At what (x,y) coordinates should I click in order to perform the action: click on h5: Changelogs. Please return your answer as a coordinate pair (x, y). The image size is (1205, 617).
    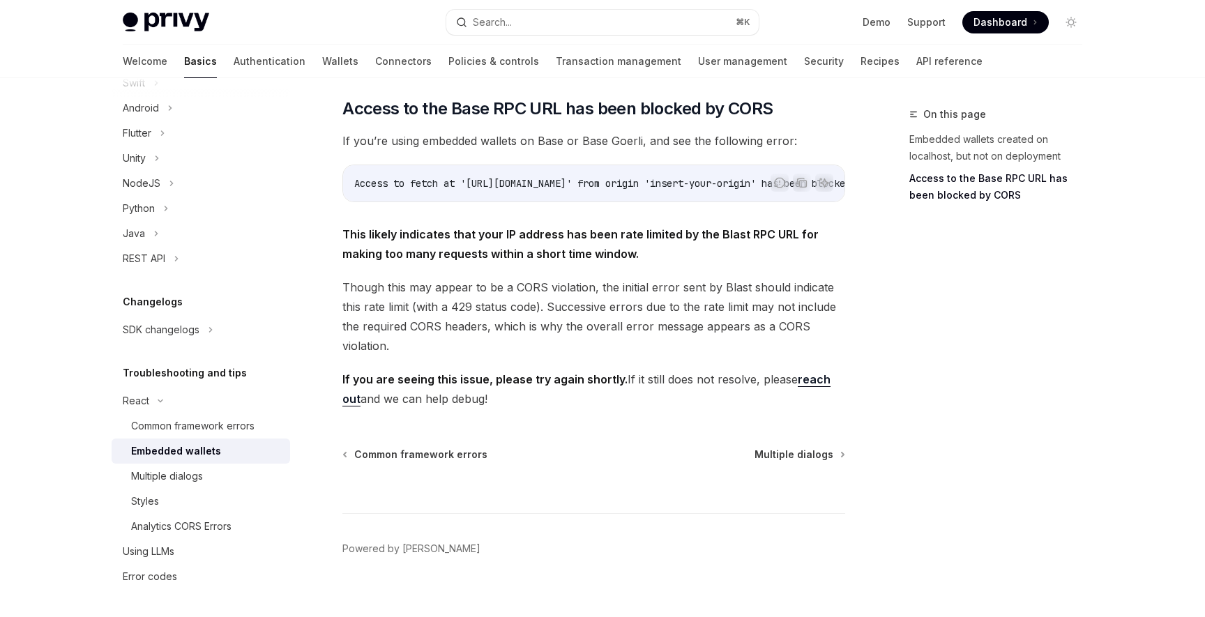
    Looking at the image, I should click on (153, 302).